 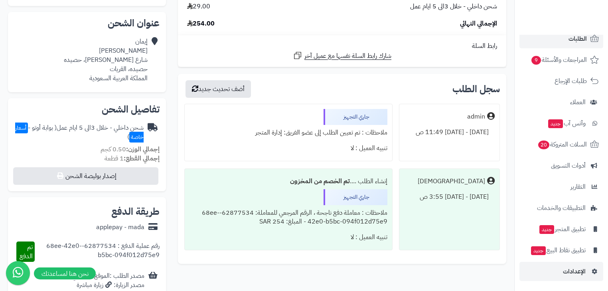 What do you see at coordinates (571, 81) in the screenshot?
I see `span: طلبات الإرجاع` at bounding box center [571, 81].